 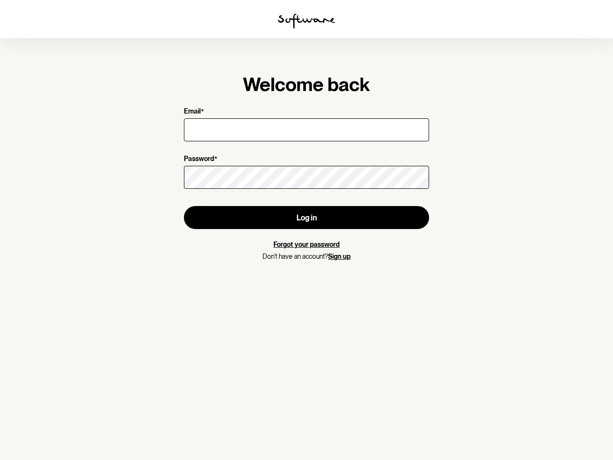 What do you see at coordinates (307, 21) in the screenshot?
I see `img: software logo` at bounding box center [307, 21].